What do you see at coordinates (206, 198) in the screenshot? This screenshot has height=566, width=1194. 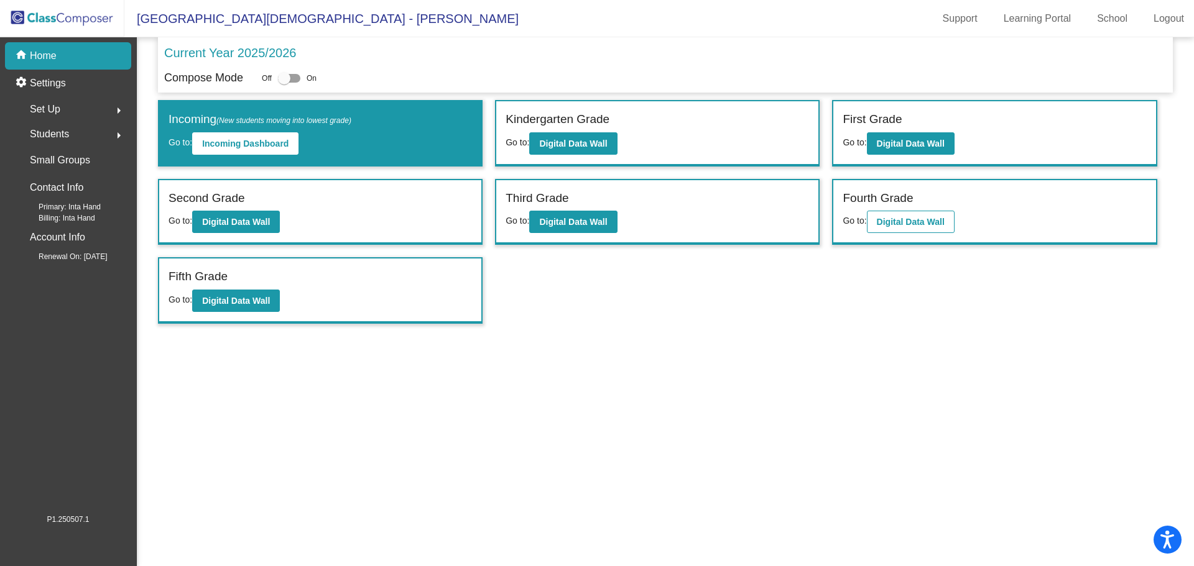 I see `label: Second Grade` at bounding box center [206, 198].